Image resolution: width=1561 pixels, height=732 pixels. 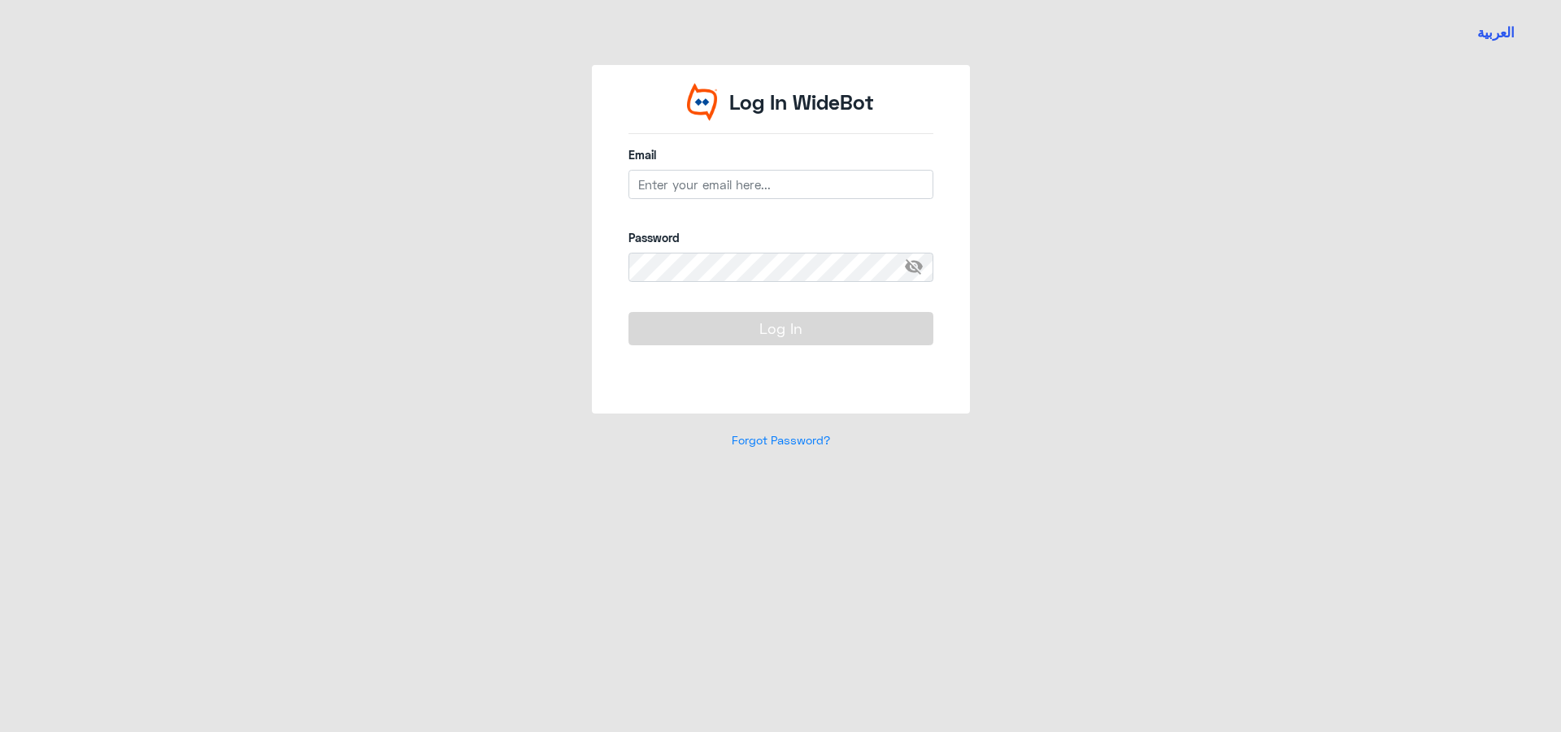 What do you see at coordinates (702, 102) in the screenshot?
I see `img: Widebot Logo` at bounding box center [702, 102].